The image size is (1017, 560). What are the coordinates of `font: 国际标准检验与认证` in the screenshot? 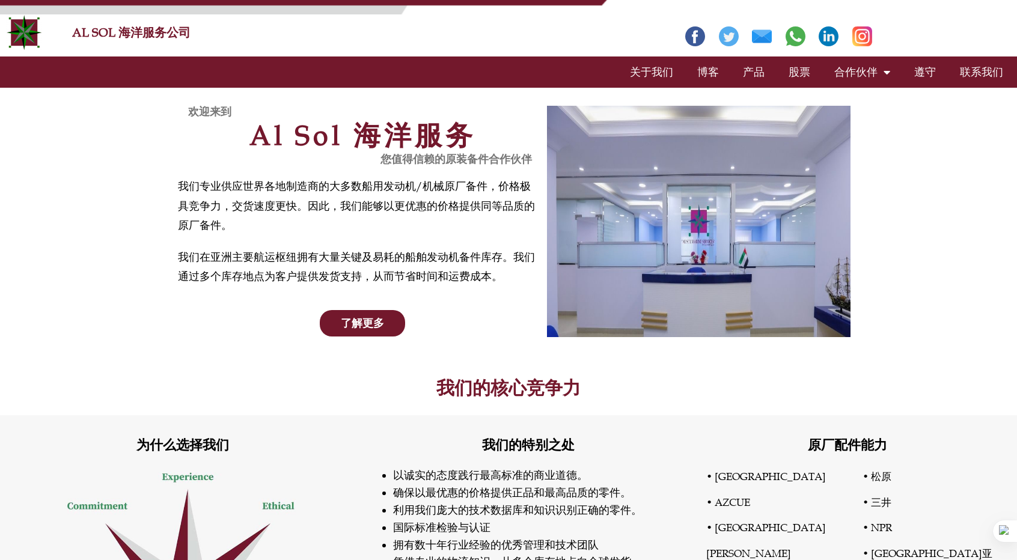 It's located at (442, 528).